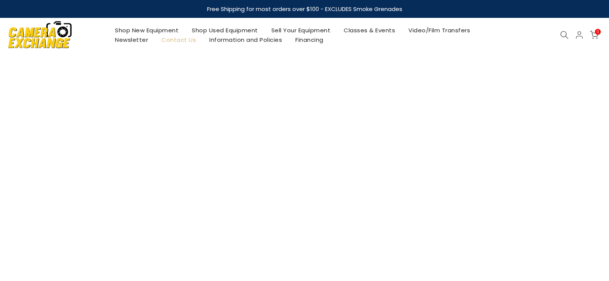  Describe the element at coordinates (439, 30) in the screenshot. I see `a: Video/Film Transfers` at that location.